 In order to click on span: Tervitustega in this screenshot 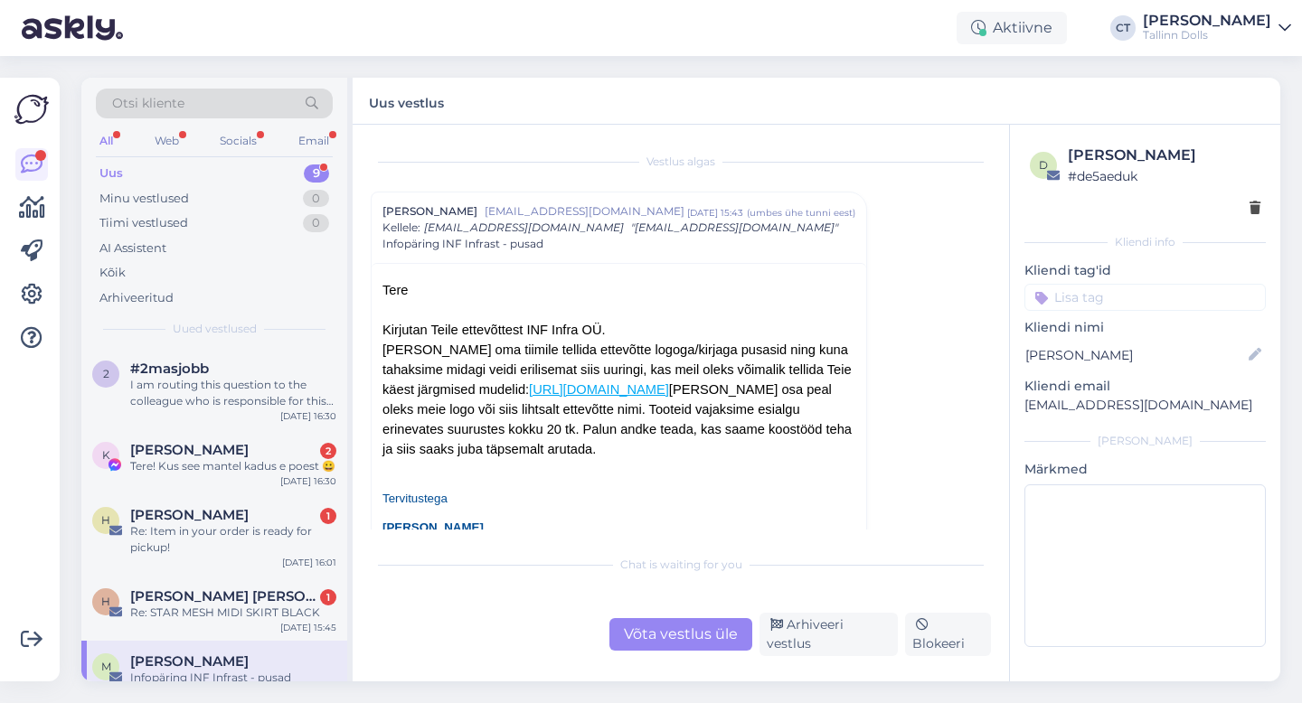, I will do `click(415, 498)`.